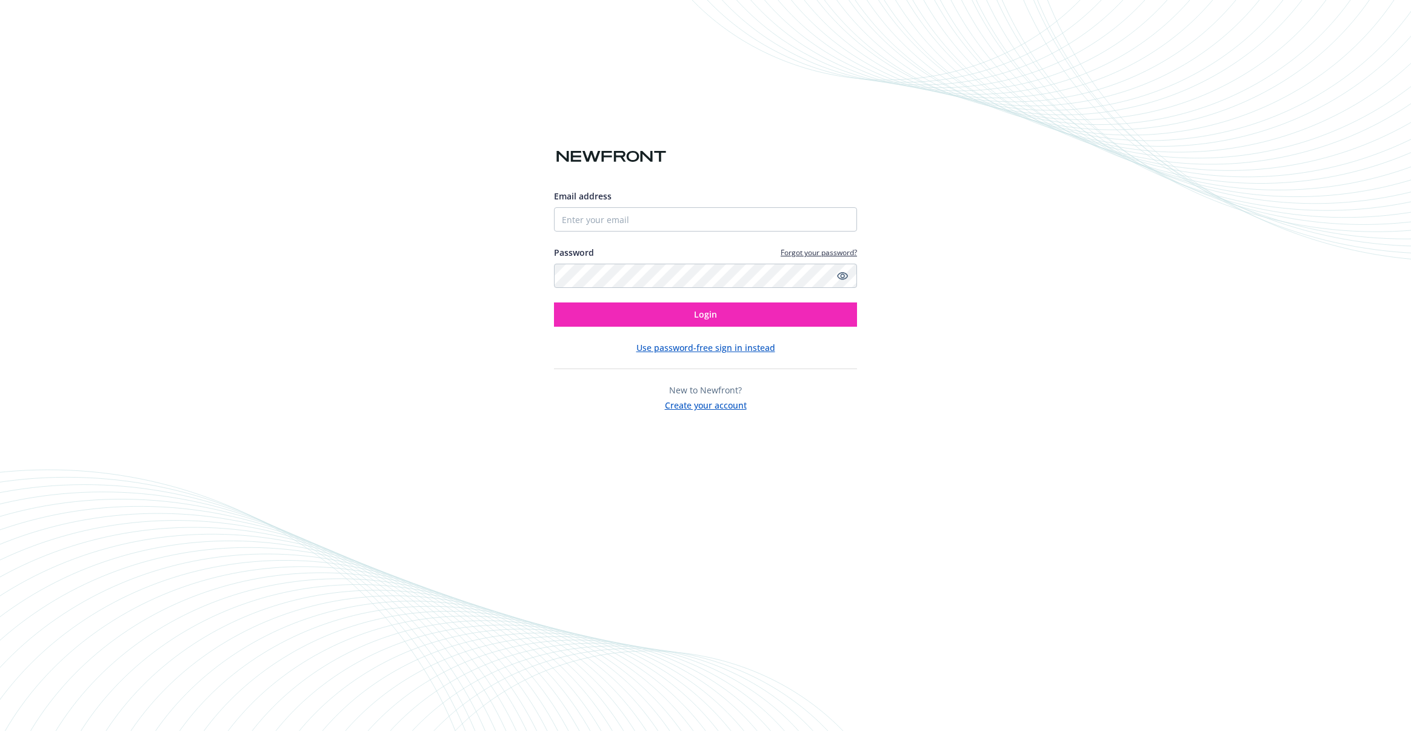 The height and width of the screenshot is (731, 1411). Describe the element at coordinates (611, 156) in the screenshot. I see `img: Newfront logo` at that location.